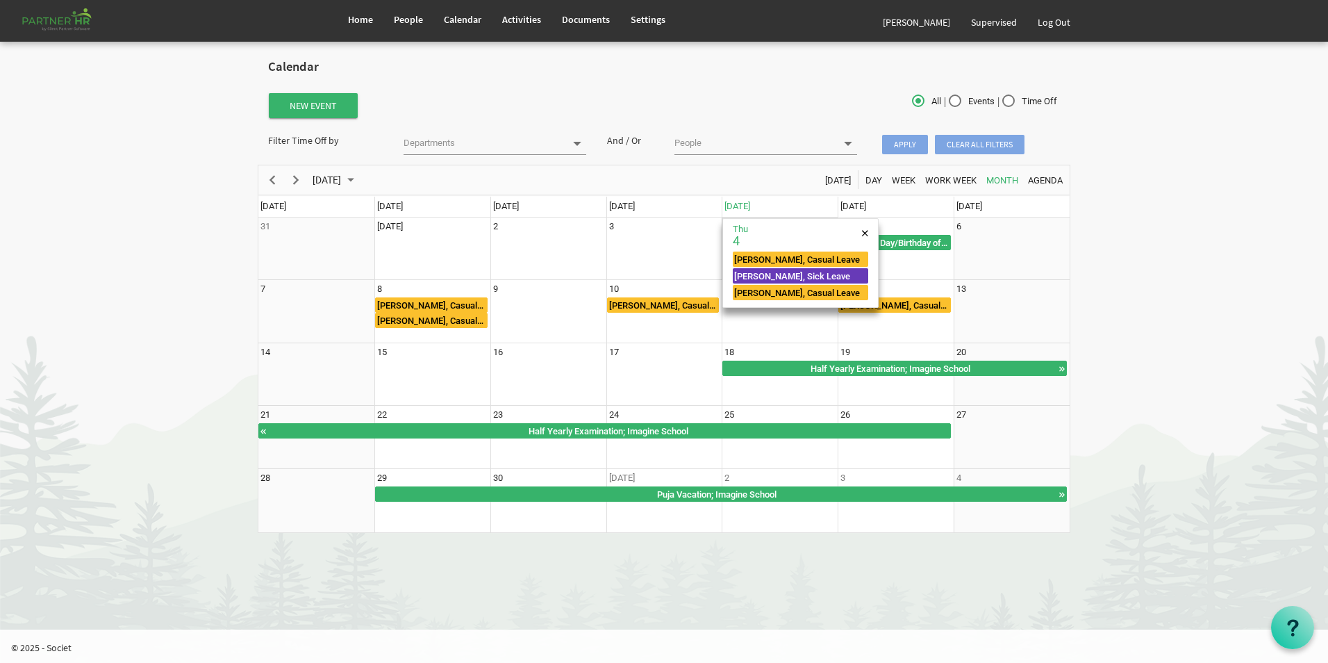  Describe the element at coordinates (498, 415) in the screenshot. I see `div: Tuesday, September 23, 2025` at that location.